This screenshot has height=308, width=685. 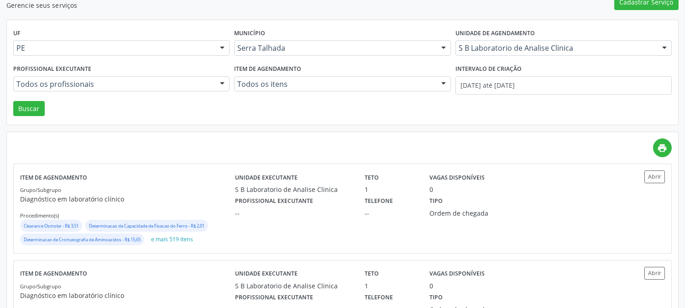 I want to click on label: Unidade de agendamento, so click(x=495, y=33).